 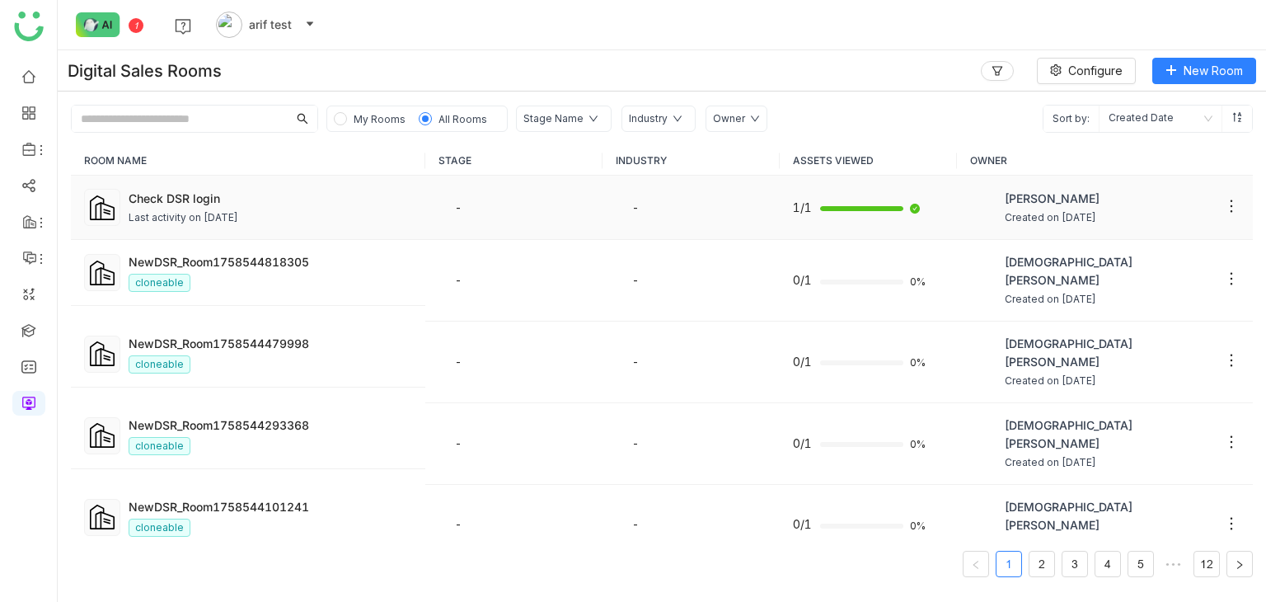 What do you see at coordinates (270, 425) in the screenshot?
I see `div: NewDSR_Room1758544293368` at bounding box center [270, 425].